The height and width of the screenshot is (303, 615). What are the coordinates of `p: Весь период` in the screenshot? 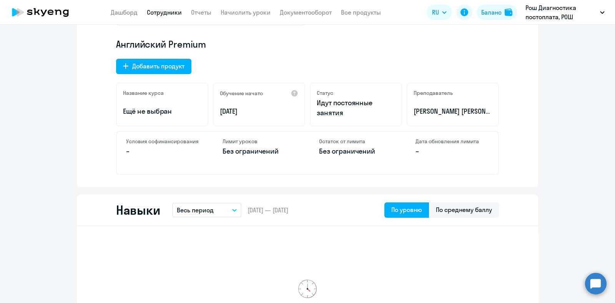 It's located at (195, 210).